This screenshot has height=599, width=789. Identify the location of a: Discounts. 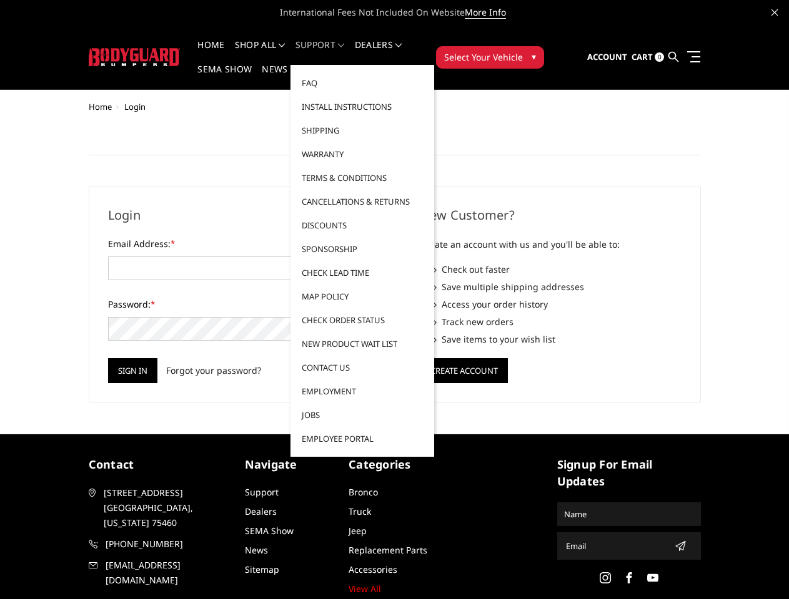
(362, 225).